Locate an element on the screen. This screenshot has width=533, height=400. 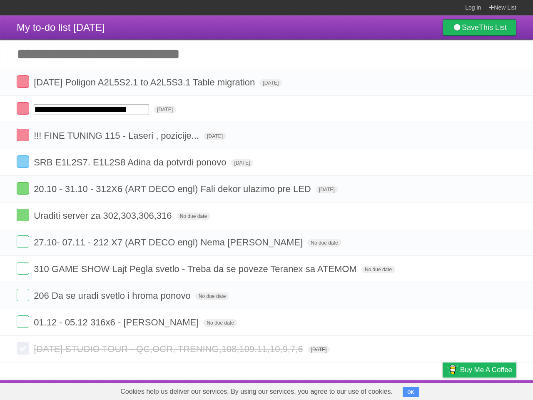
a: Privacy is located at coordinates (443, 390).